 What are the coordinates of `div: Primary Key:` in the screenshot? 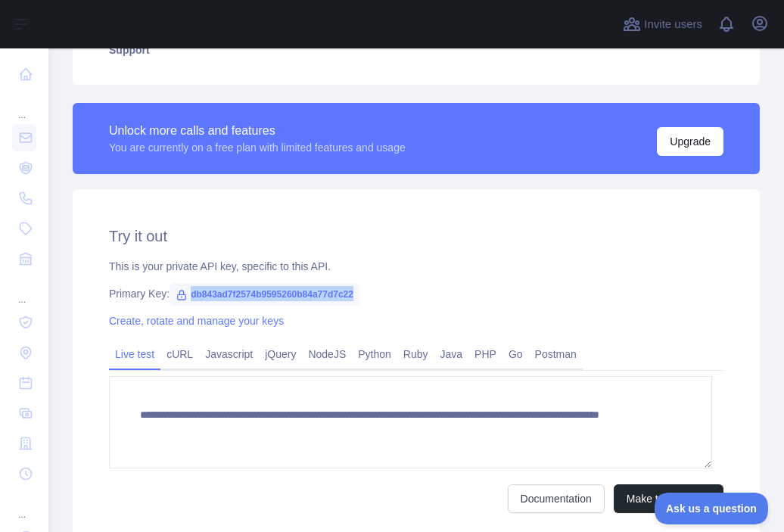 It's located at (416, 294).